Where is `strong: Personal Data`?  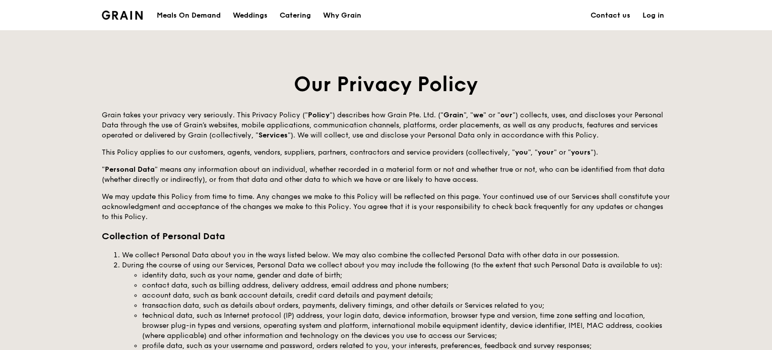
strong: Personal Data is located at coordinates (130, 169).